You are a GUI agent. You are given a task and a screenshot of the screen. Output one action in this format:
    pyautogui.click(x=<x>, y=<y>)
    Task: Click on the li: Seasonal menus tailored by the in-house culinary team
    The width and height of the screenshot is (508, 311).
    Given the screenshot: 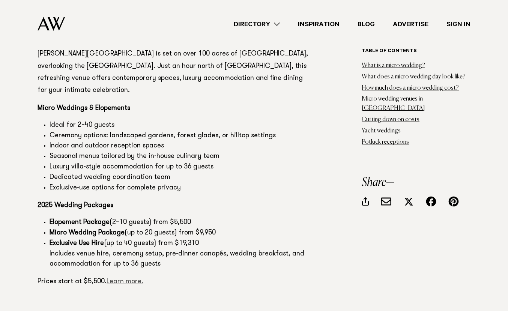 What is the action you would take?
    pyautogui.click(x=181, y=157)
    